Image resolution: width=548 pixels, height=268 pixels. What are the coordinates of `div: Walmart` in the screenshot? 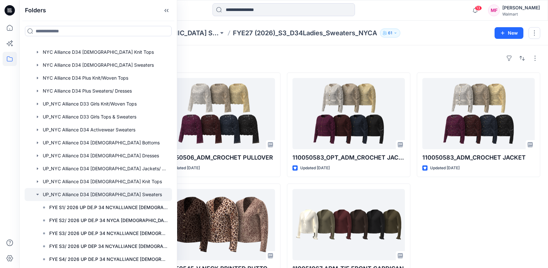 It's located at (521, 14).